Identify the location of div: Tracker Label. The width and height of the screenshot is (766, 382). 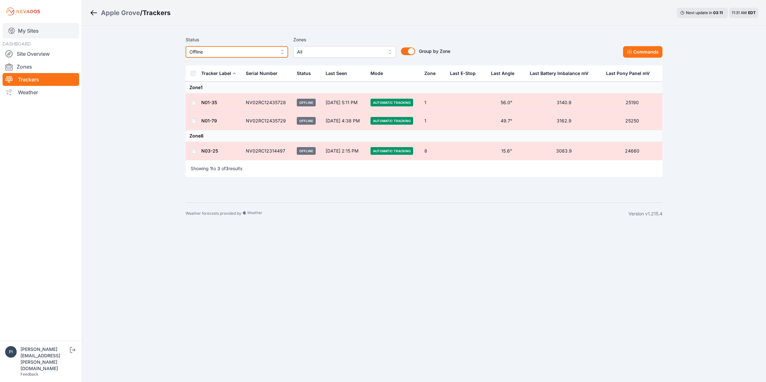
(216, 73).